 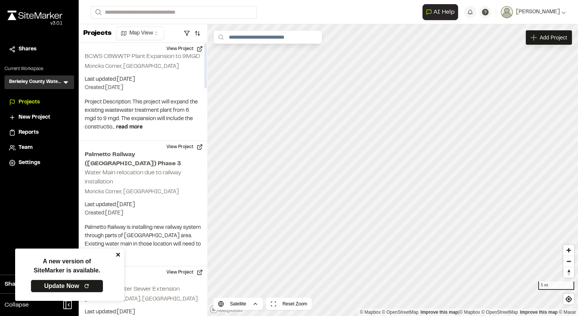 I want to click on img: User, so click(x=507, y=12).